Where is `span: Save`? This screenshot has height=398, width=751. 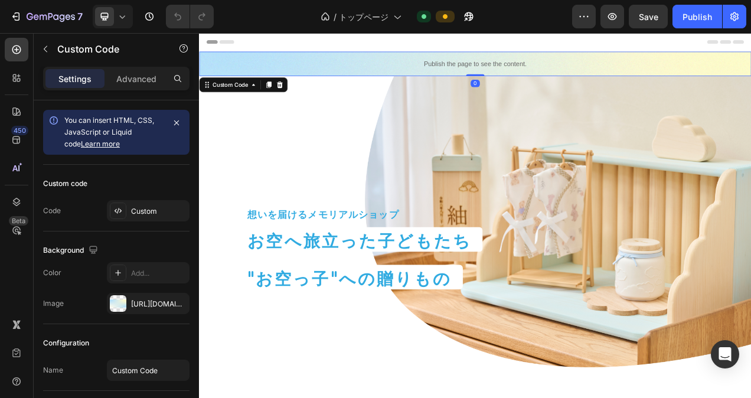
span: Save is located at coordinates (648, 17).